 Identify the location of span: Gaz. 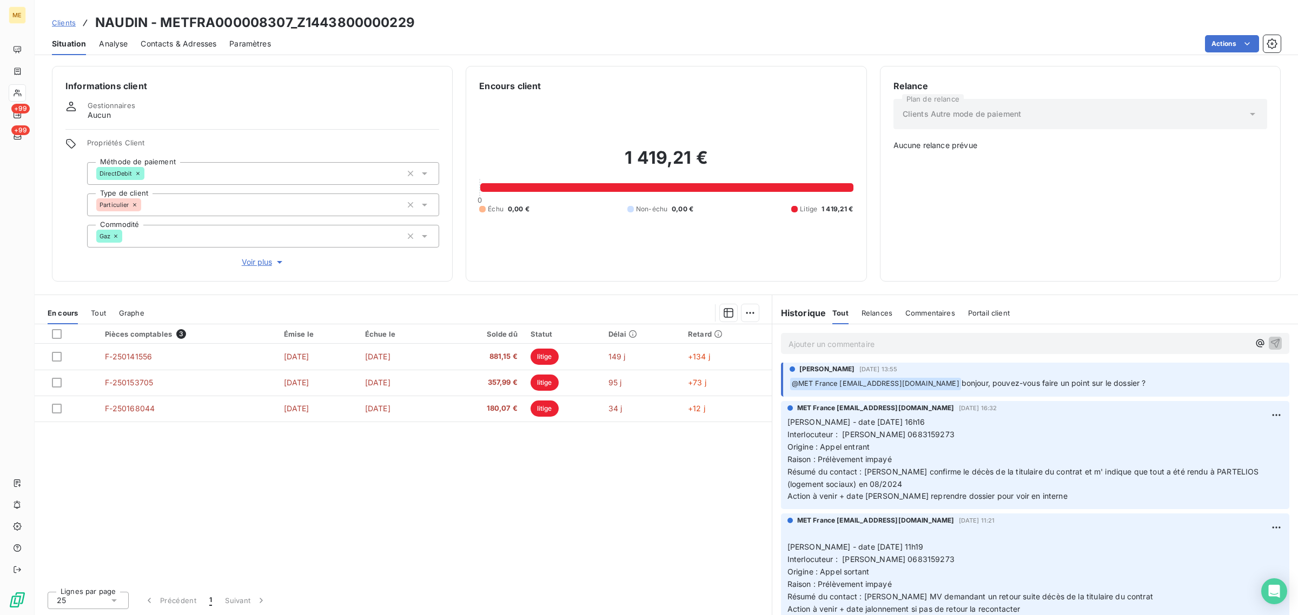
(105, 236).